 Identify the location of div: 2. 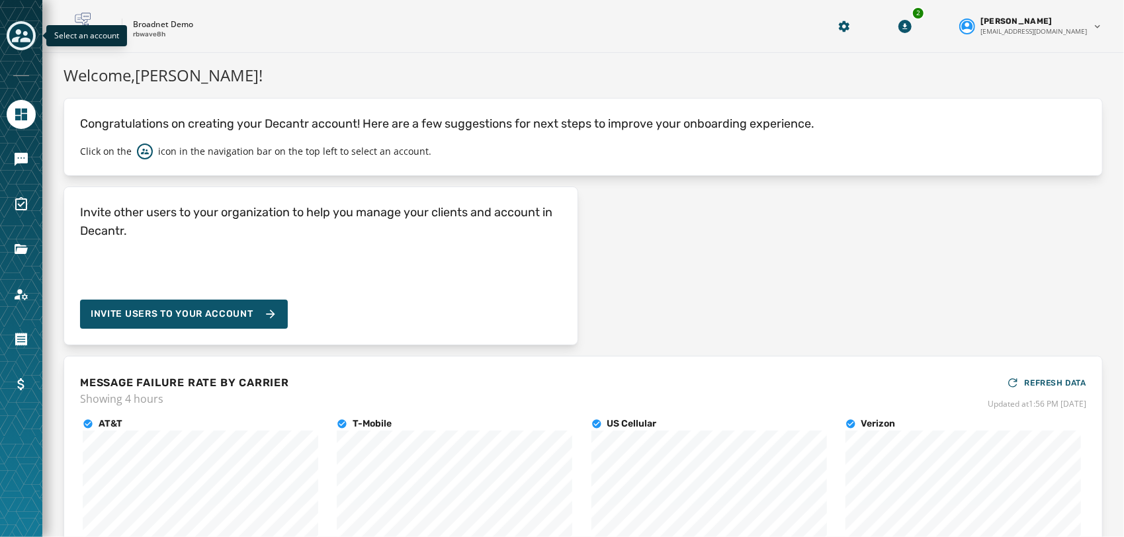
(918, 13).